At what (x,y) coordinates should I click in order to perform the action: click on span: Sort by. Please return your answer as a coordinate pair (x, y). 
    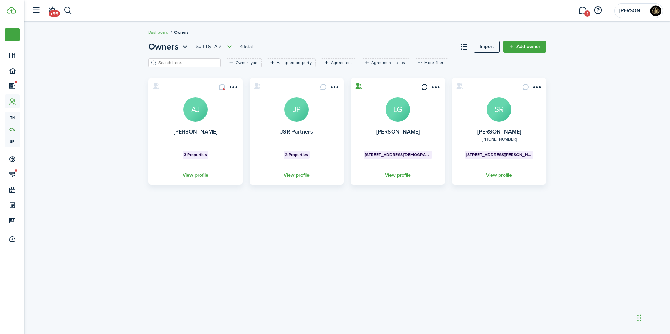
    Looking at the image, I should click on (205, 47).